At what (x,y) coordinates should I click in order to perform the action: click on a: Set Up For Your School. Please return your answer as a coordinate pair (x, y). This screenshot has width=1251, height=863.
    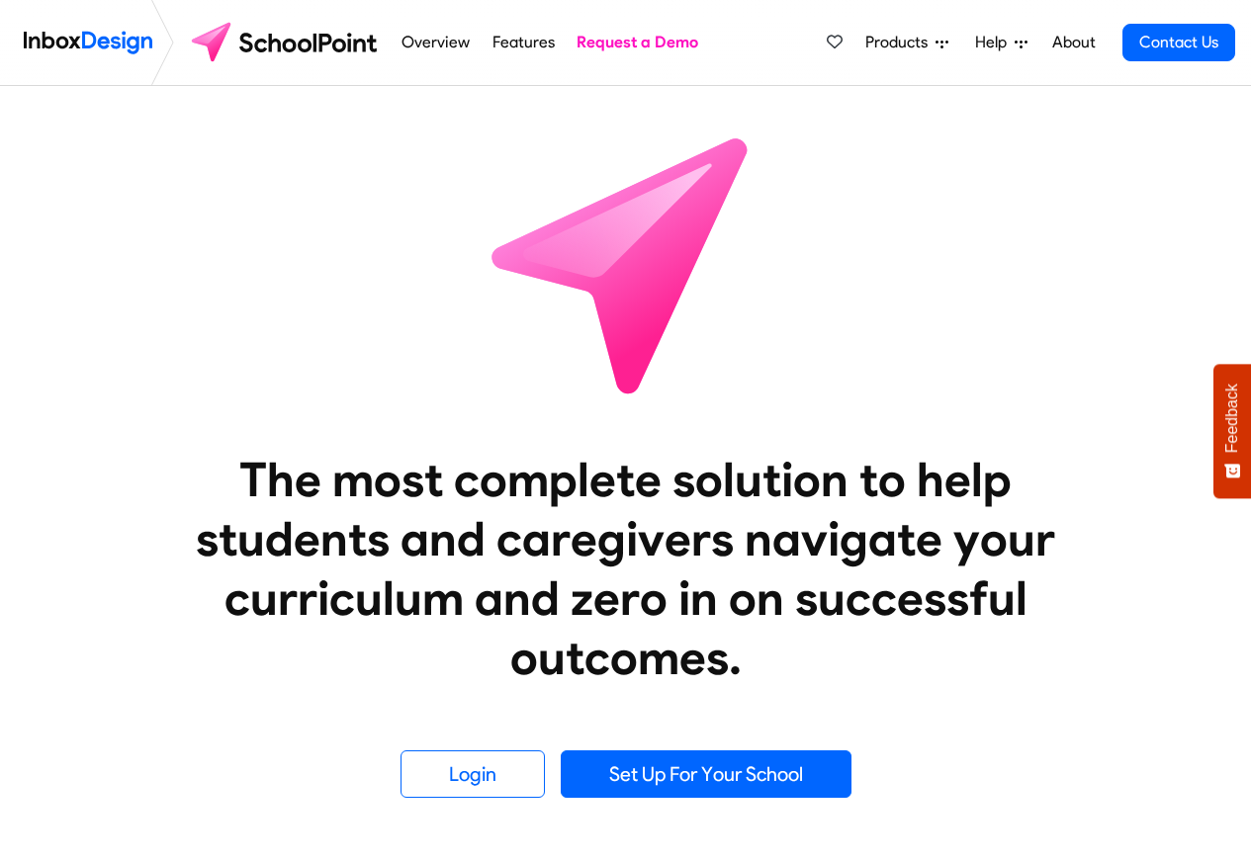
    Looking at the image, I should click on (706, 774).